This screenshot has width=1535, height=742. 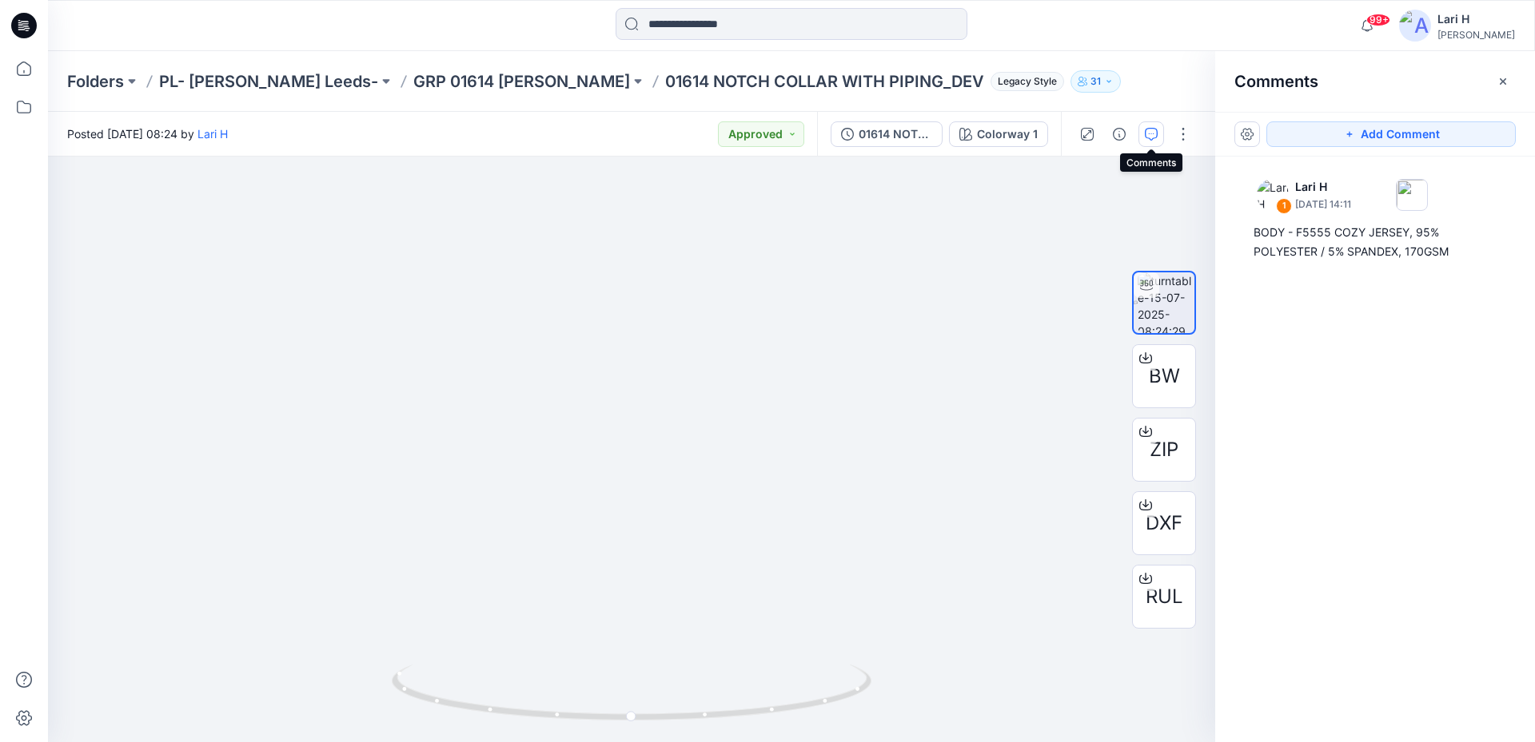 What do you see at coordinates (1164, 597) in the screenshot?
I see `span: RUL` at bounding box center [1164, 597].